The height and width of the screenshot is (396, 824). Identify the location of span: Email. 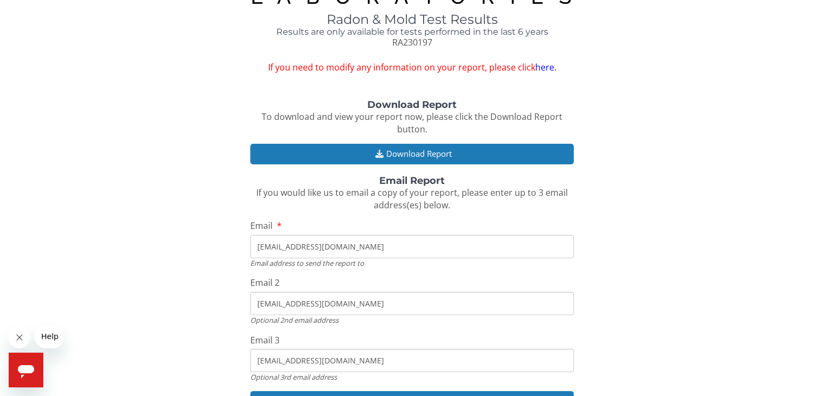
(261, 225).